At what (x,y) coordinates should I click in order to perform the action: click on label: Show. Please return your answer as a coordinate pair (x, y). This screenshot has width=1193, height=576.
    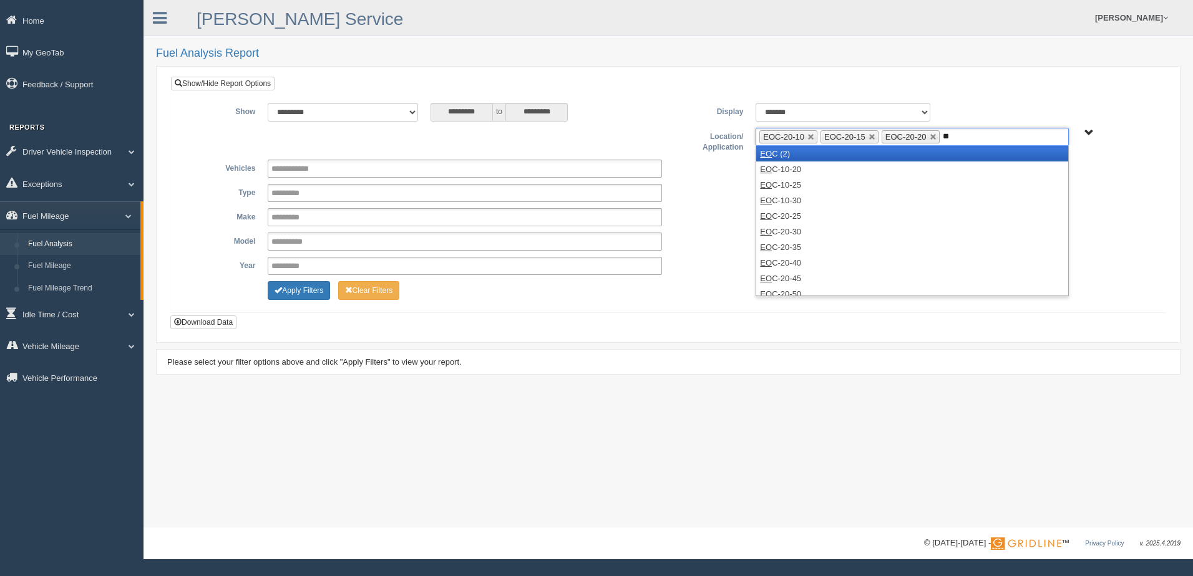
    Looking at the image, I should click on (221, 110).